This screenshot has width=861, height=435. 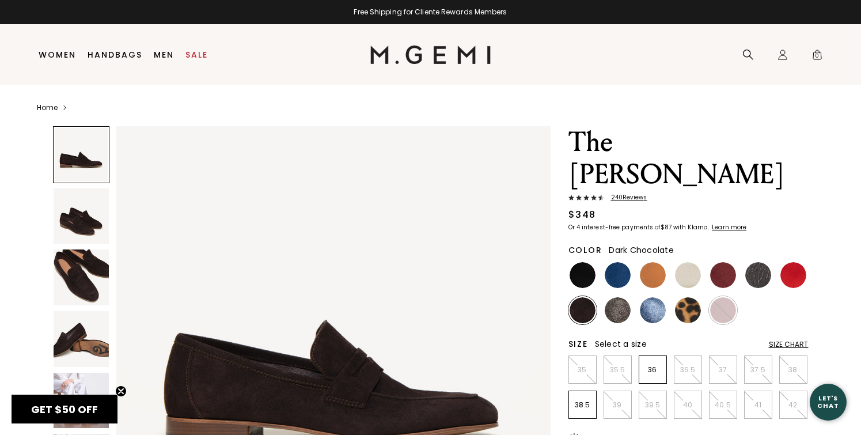 What do you see at coordinates (688, 370) in the screenshot?
I see `p: 36.5` at bounding box center [688, 370].